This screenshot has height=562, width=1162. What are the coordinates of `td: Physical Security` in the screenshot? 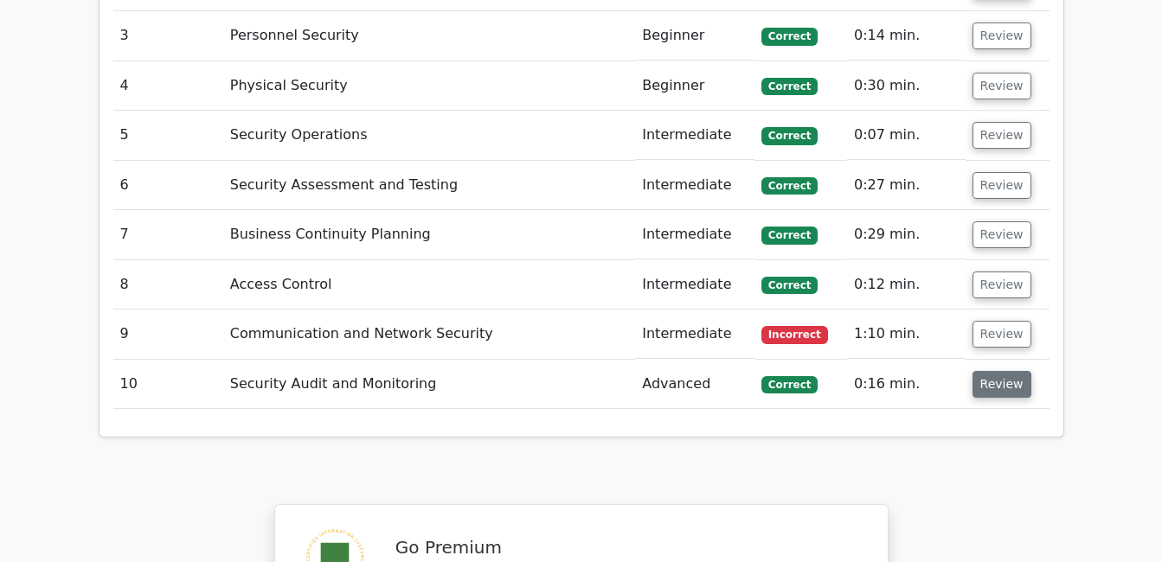 It's located at (429, 86).